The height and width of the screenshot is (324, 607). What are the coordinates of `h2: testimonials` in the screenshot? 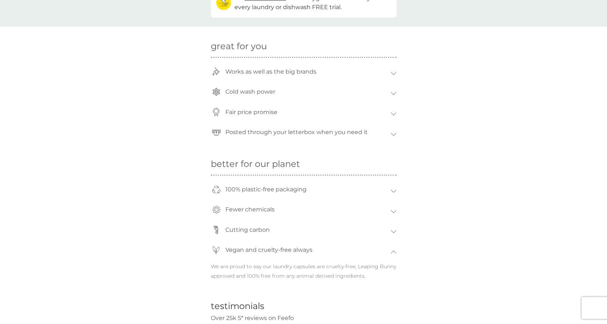 It's located at (304, 306).